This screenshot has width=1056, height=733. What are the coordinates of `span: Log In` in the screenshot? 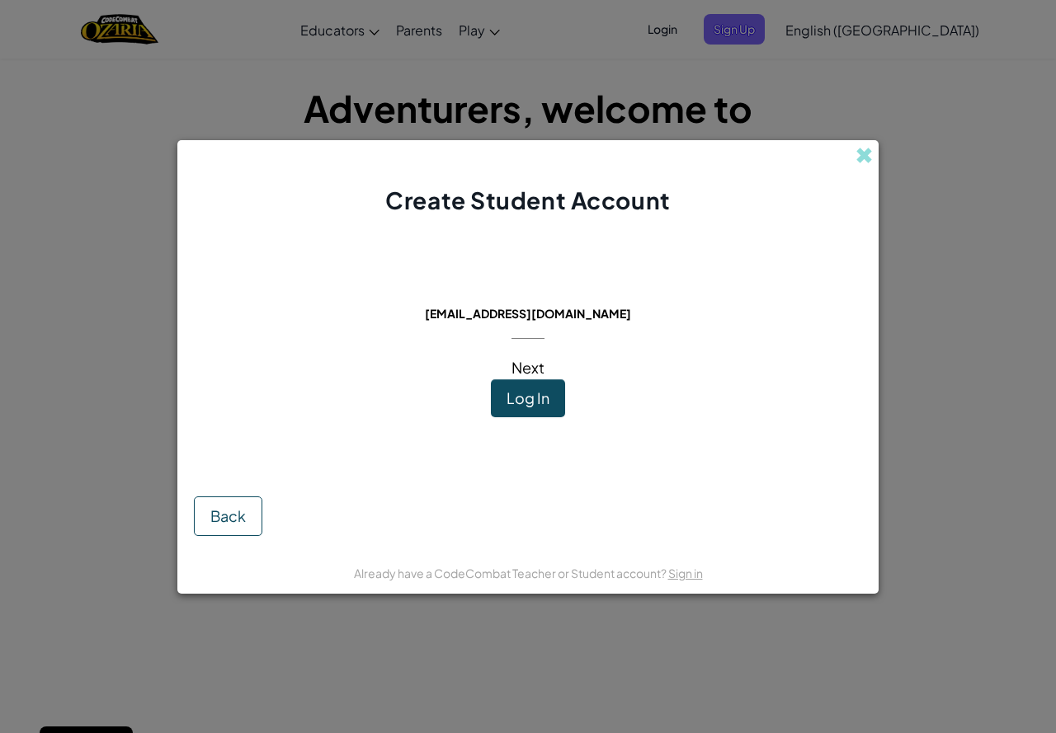 It's located at (528, 398).